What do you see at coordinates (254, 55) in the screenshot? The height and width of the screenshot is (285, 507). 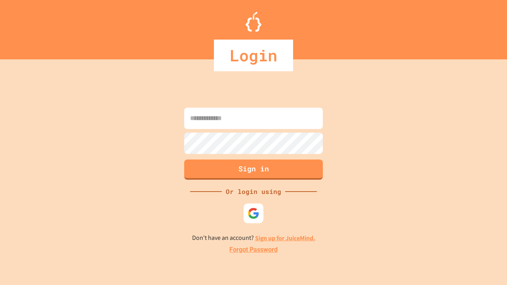 I see `div: Login` at bounding box center [254, 55].